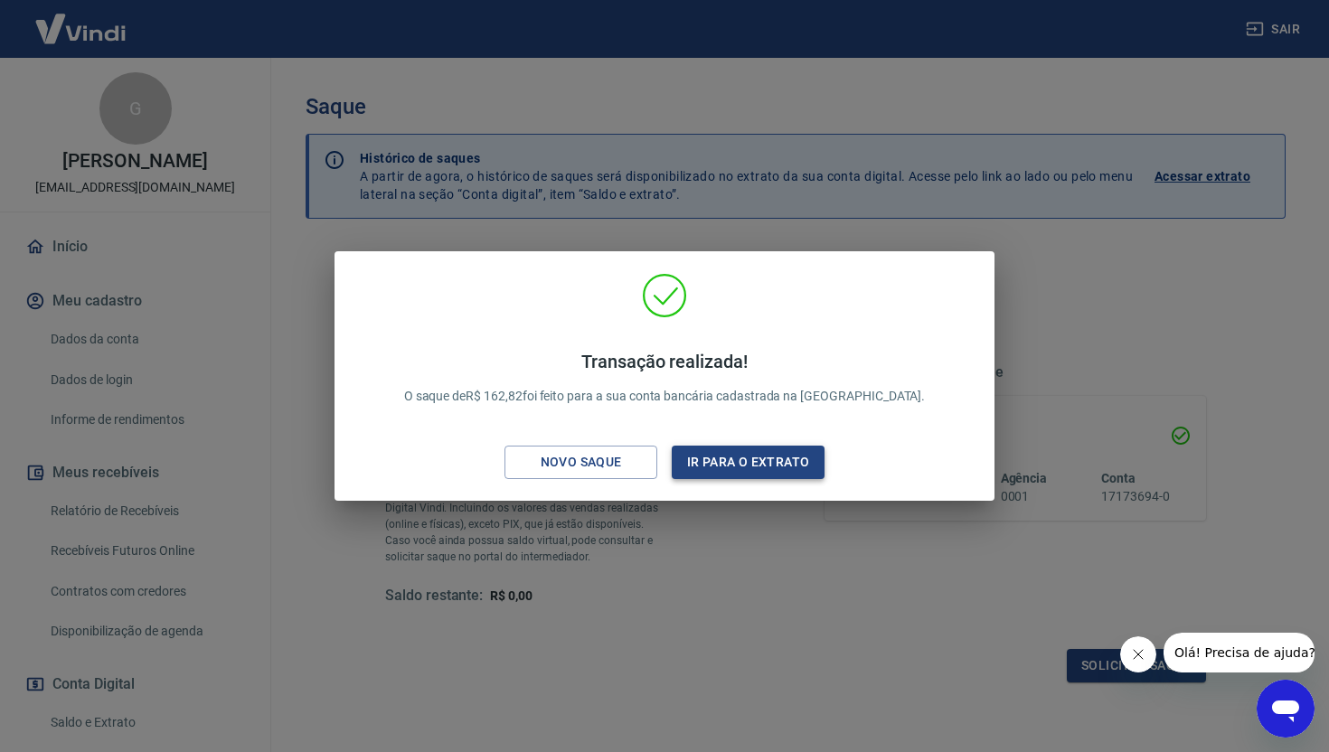 This screenshot has height=752, width=1329. Describe the element at coordinates (81, 20) in the screenshot. I see `span: Olá! Precisa de ajuda?` at that location.